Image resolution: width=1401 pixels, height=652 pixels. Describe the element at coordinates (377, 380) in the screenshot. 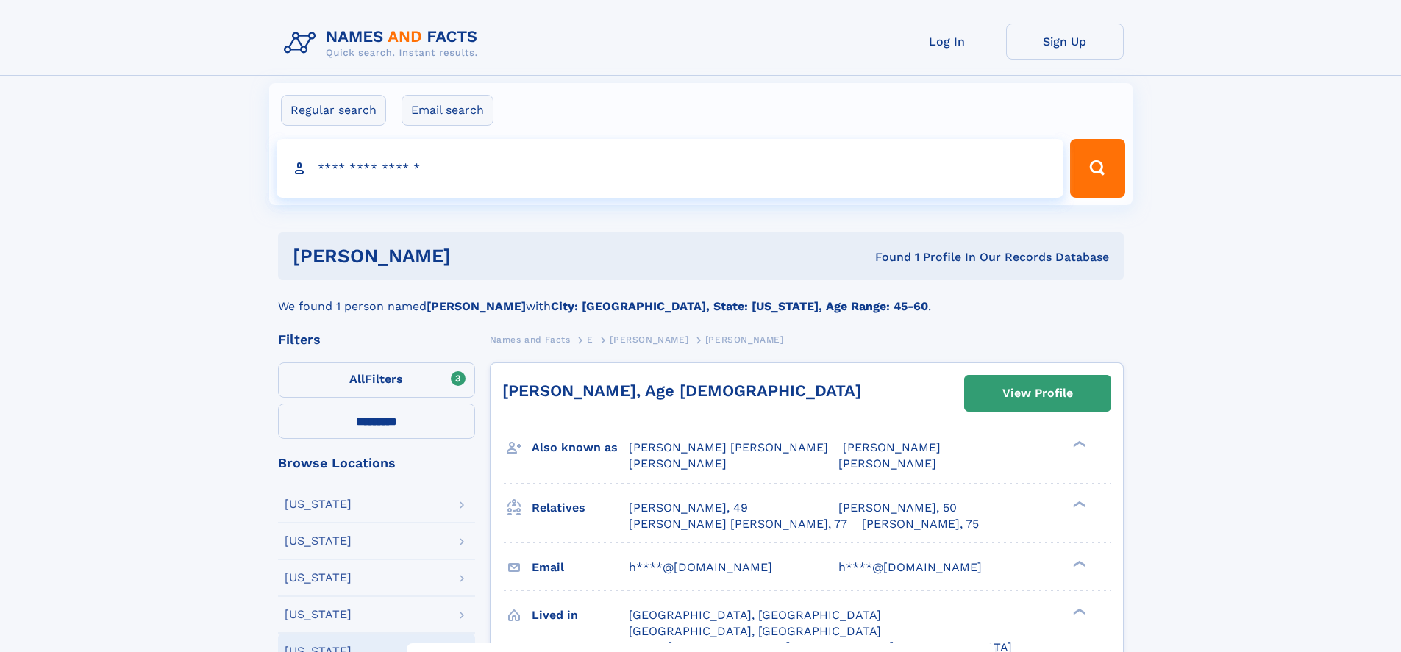

I see `label: Filters` at that location.